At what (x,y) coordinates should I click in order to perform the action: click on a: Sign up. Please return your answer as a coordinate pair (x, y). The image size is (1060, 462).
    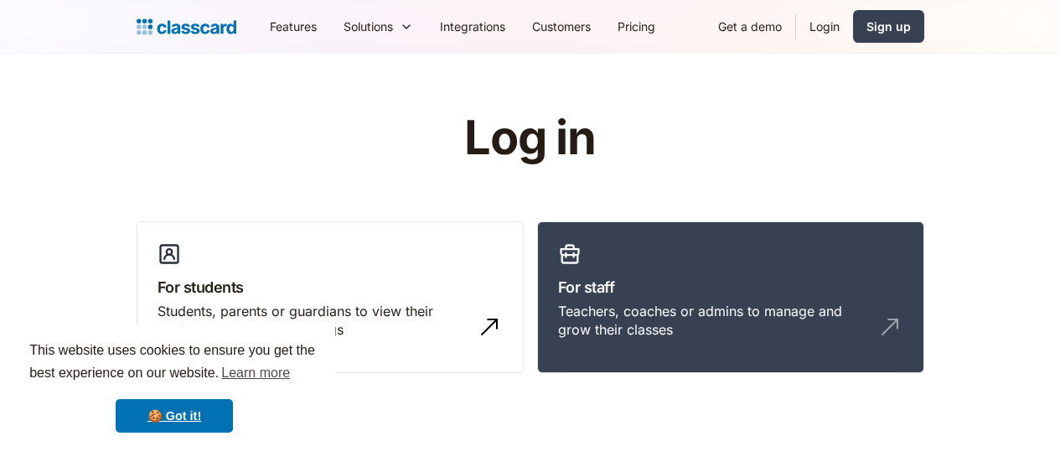
    Looking at the image, I should click on (888, 26).